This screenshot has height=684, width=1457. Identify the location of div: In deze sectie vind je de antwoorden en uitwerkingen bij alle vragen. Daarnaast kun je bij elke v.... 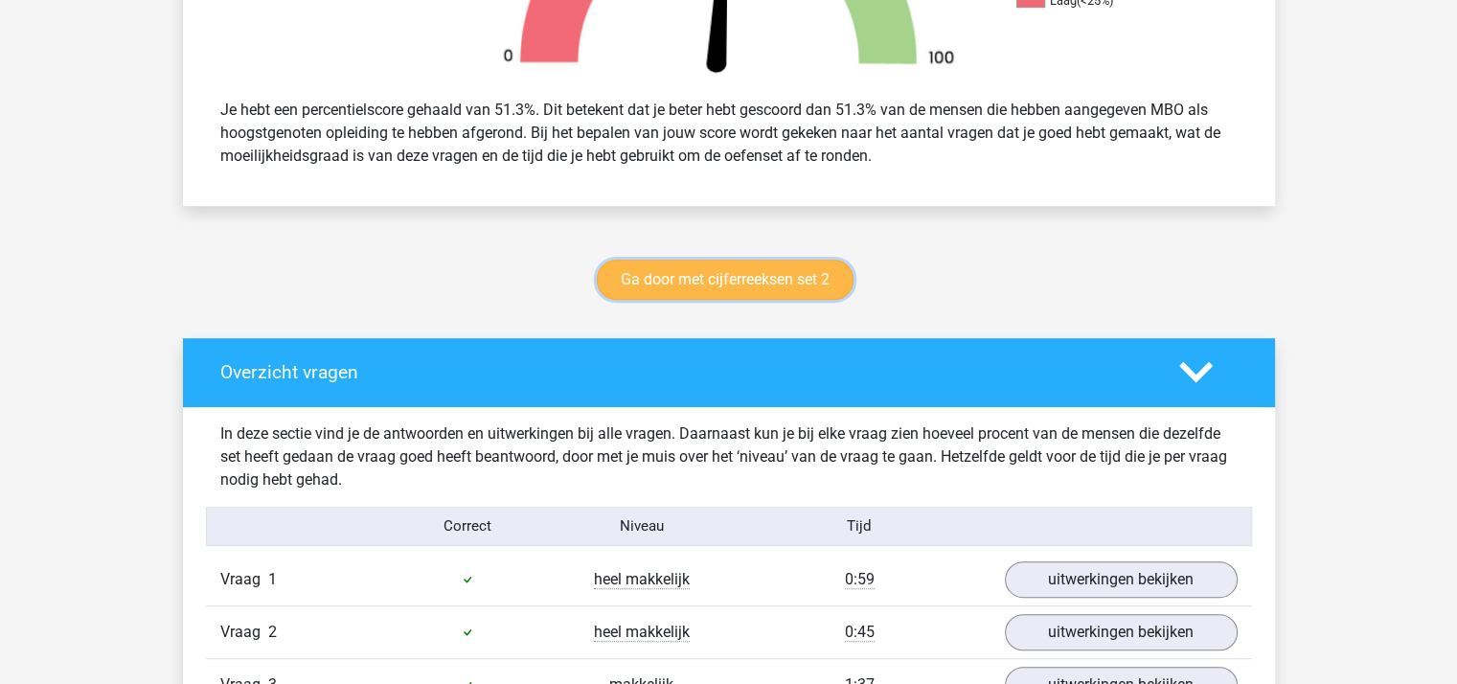
(729, 457).